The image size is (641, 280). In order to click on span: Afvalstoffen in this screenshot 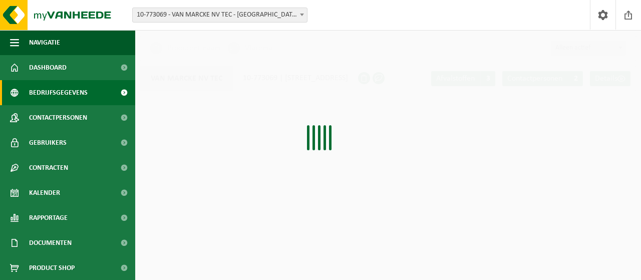, I will do `click(455, 79)`.